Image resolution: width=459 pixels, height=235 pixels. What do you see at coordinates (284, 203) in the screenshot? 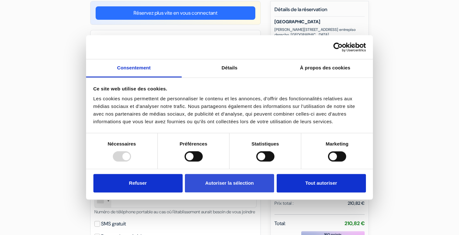
I see `div: Prix total :` at bounding box center [284, 203].